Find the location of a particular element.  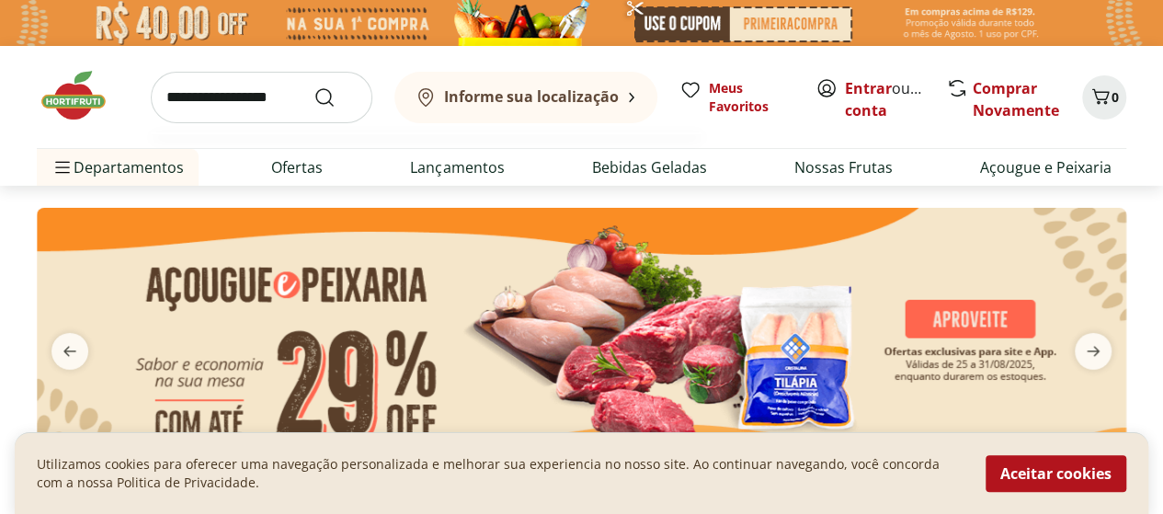

span: 0 is located at coordinates (1116, 97).